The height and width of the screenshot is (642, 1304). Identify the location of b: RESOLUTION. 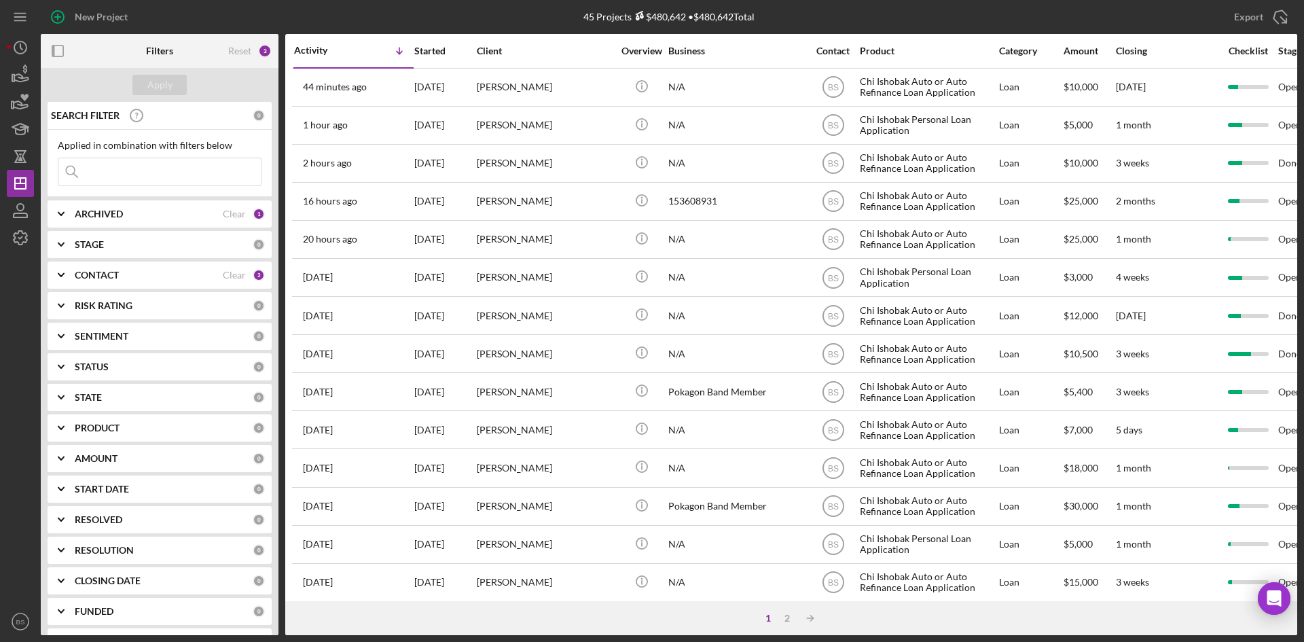
(104, 550).